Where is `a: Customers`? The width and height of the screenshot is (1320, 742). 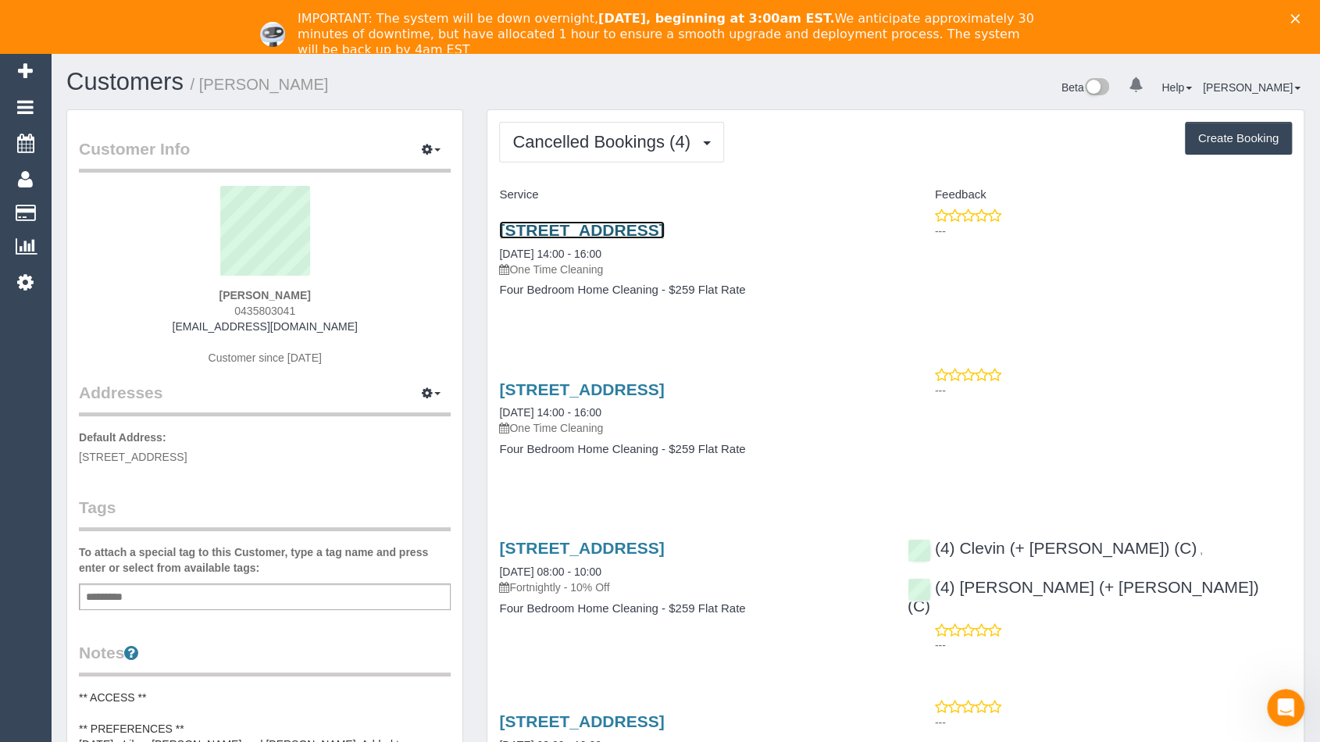 a: Customers is located at coordinates (125, 81).